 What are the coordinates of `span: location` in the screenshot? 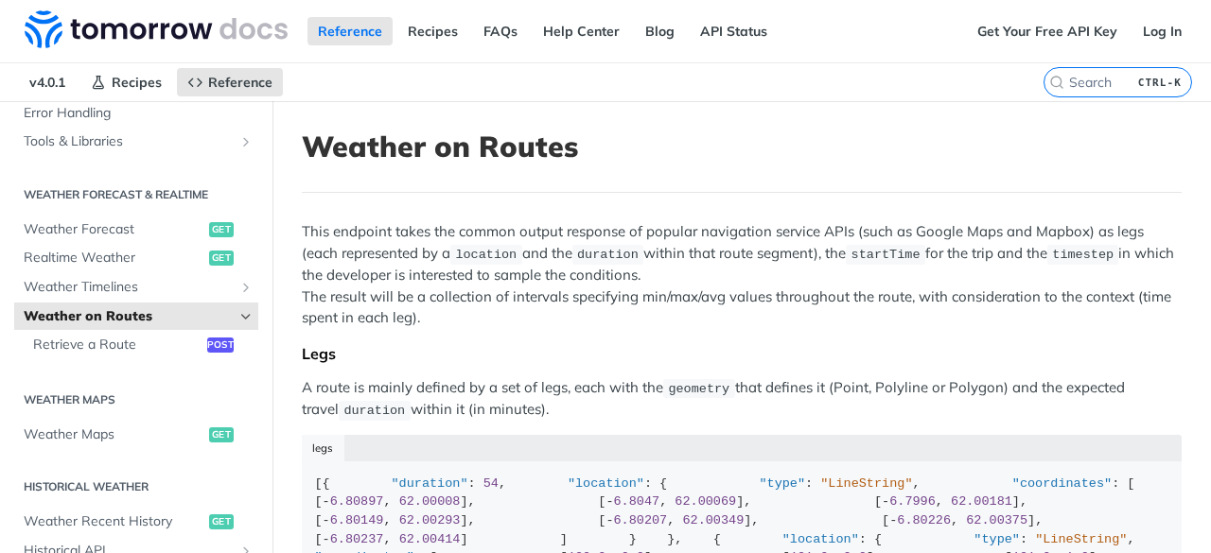 It's located at (485, 254).